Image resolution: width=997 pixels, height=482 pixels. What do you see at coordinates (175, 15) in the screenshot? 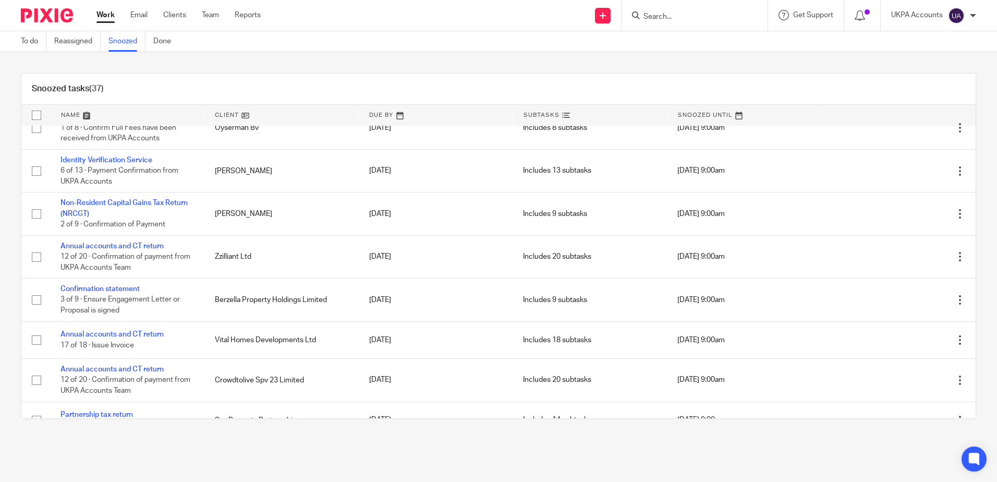
I see `a: Clients` at bounding box center [175, 15].